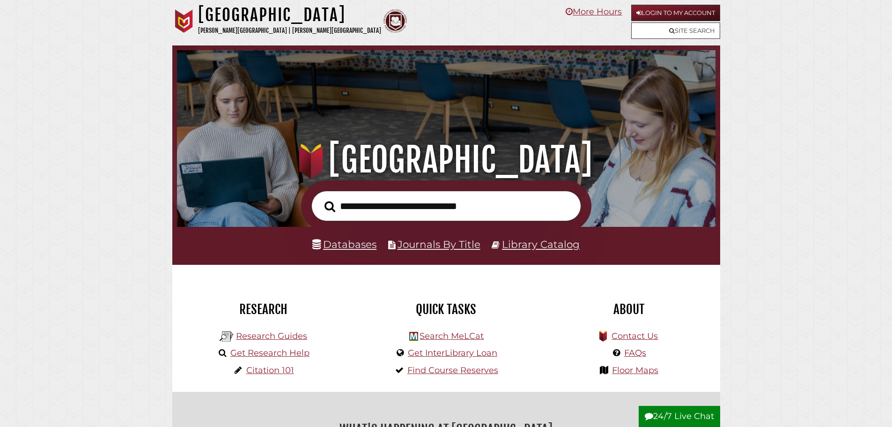 This screenshot has width=892, height=427. Describe the element at coordinates (272, 336) in the screenshot. I see `a: Research Guides` at that location.